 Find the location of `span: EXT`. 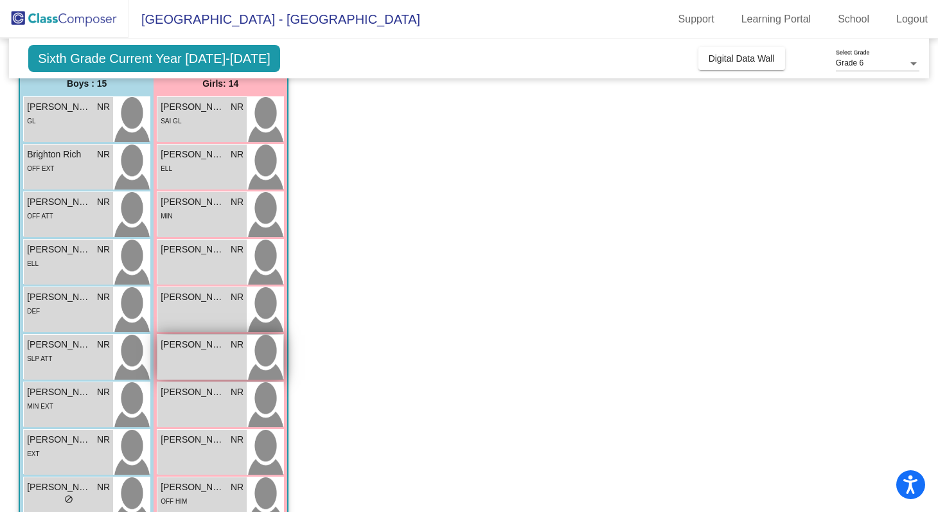

span: EXT is located at coordinates (33, 453).